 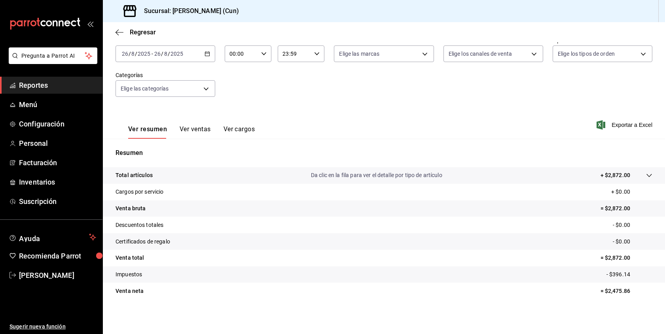 I want to click on p: = $2,475.86, so click(x=626, y=291).